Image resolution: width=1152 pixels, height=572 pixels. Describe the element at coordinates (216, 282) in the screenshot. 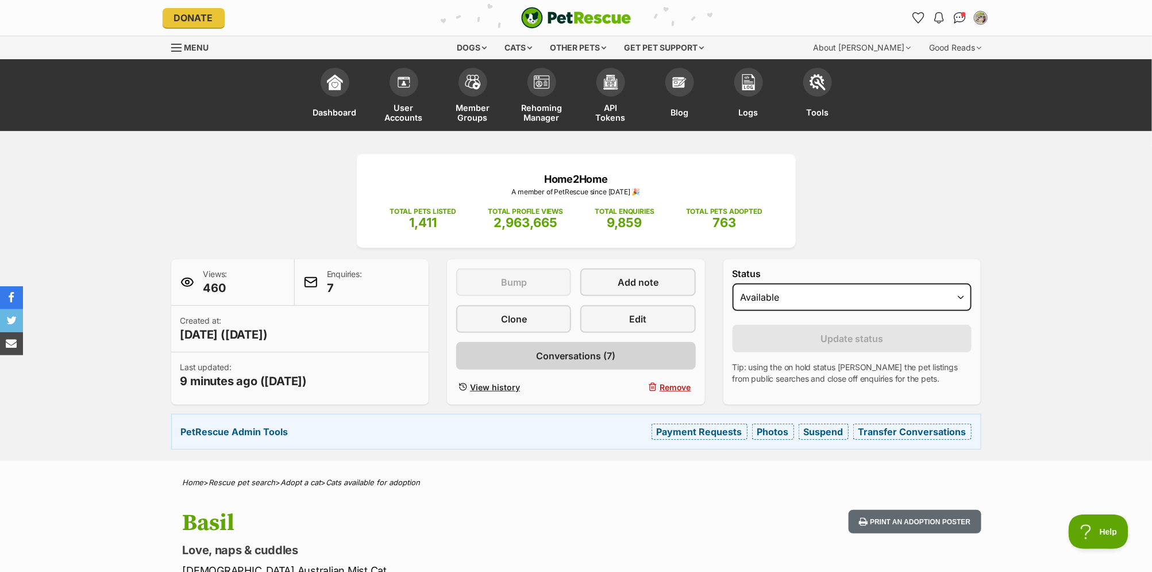

I see `p: Views:` at that location.